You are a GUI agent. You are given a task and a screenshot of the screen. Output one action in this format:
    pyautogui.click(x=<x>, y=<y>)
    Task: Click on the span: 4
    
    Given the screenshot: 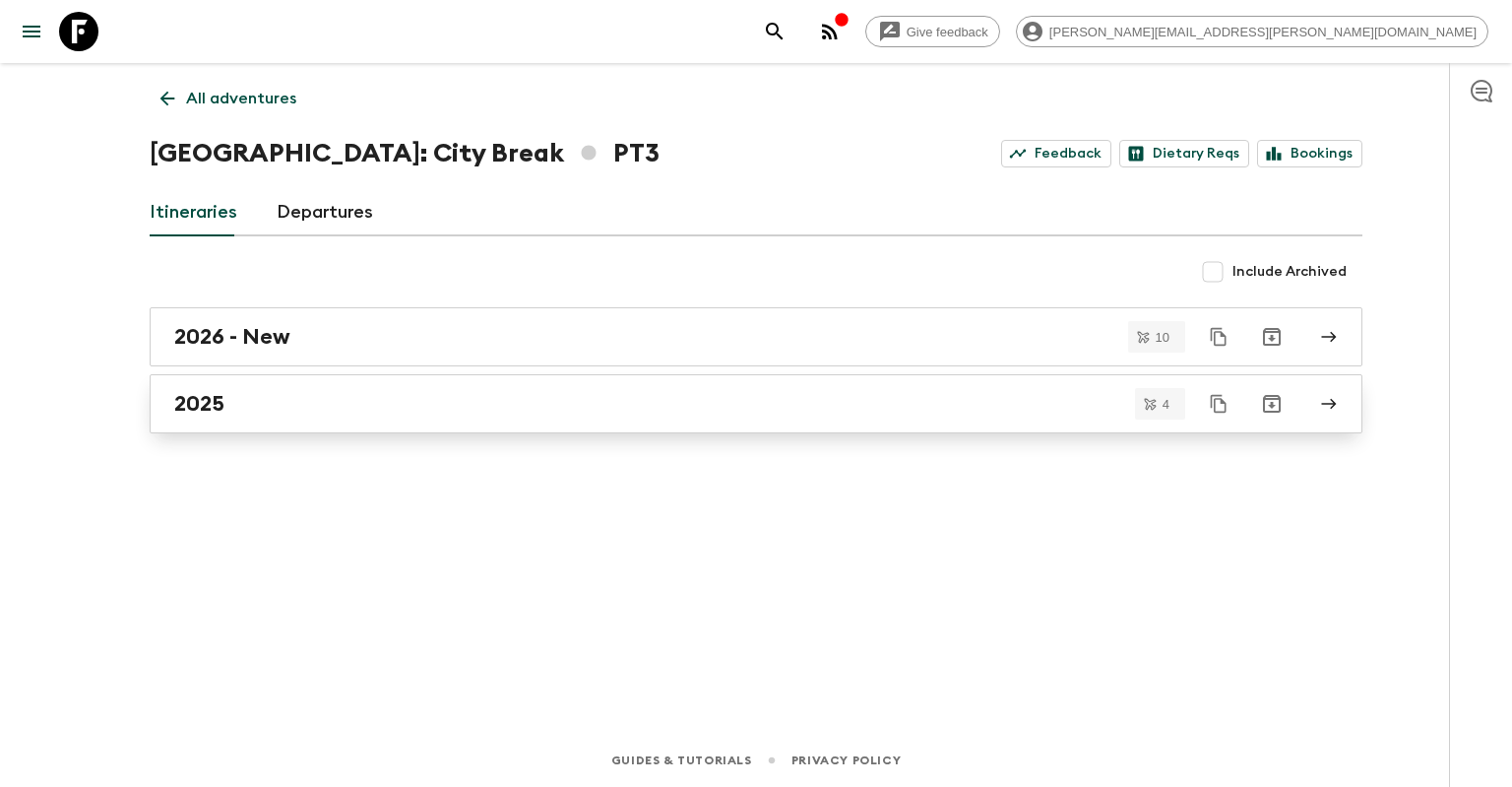 What is the action you would take?
    pyautogui.click(x=1165, y=403)
    